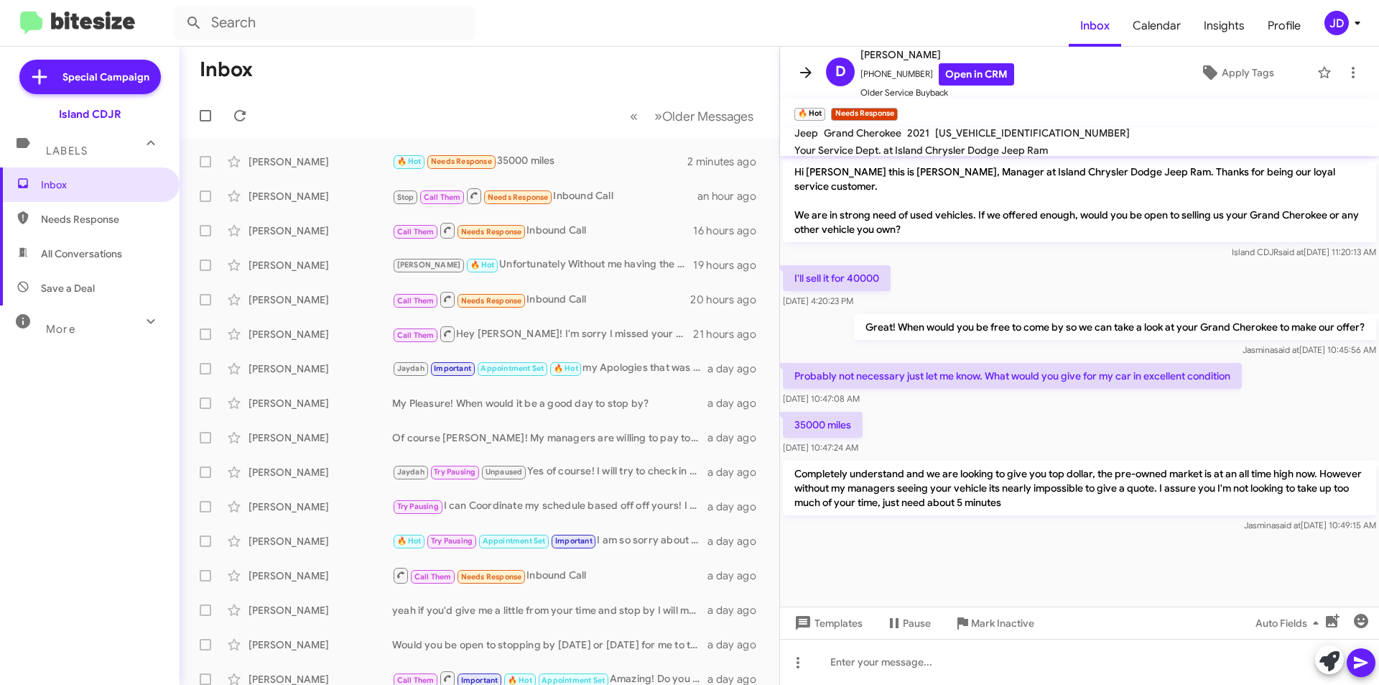 The image size is (1379, 685). I want to click on a: Special Campaign, so click(90, 77).